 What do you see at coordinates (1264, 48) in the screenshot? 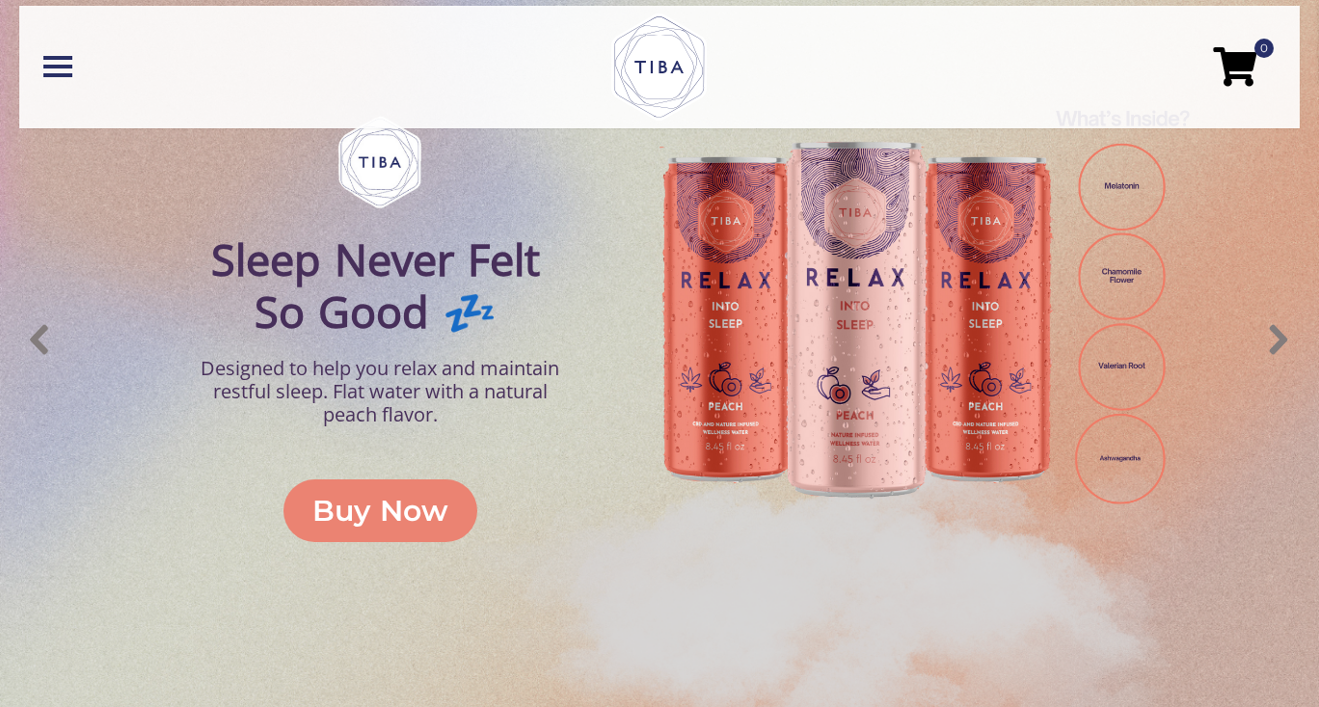
I see `span: 0` at bounding box center [1264, 48].